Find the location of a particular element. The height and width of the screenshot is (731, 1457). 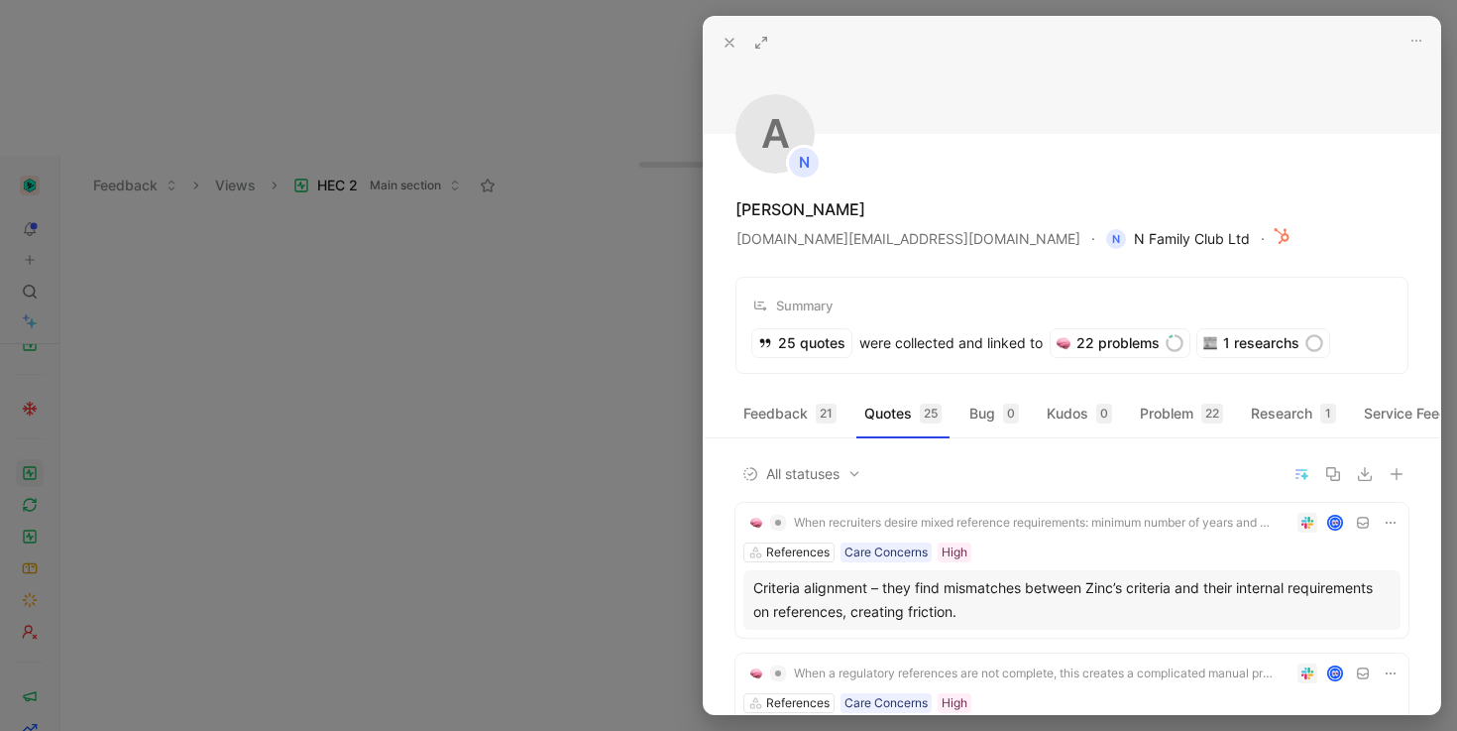

button: All statuses is located at coordinates (802, 474).